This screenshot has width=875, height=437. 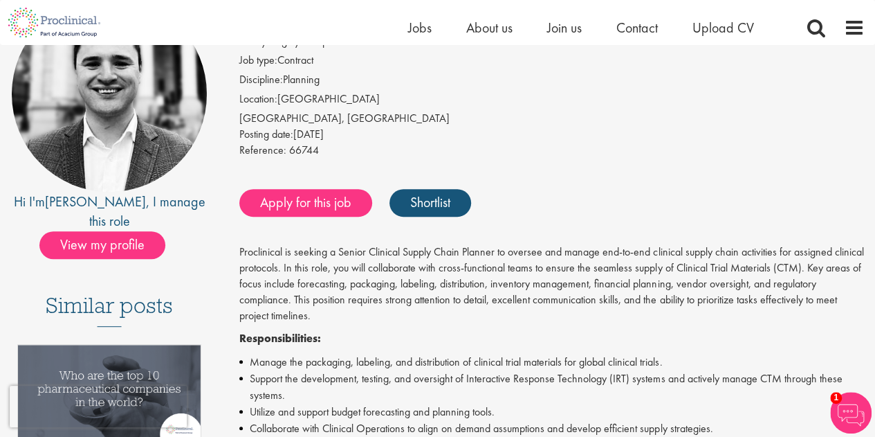 I want to click on p: Proclinical is seeking a Senior Clinical Supply Chain Planner to oversee and manage end-to-end cl..., so click(x=552, y=284).